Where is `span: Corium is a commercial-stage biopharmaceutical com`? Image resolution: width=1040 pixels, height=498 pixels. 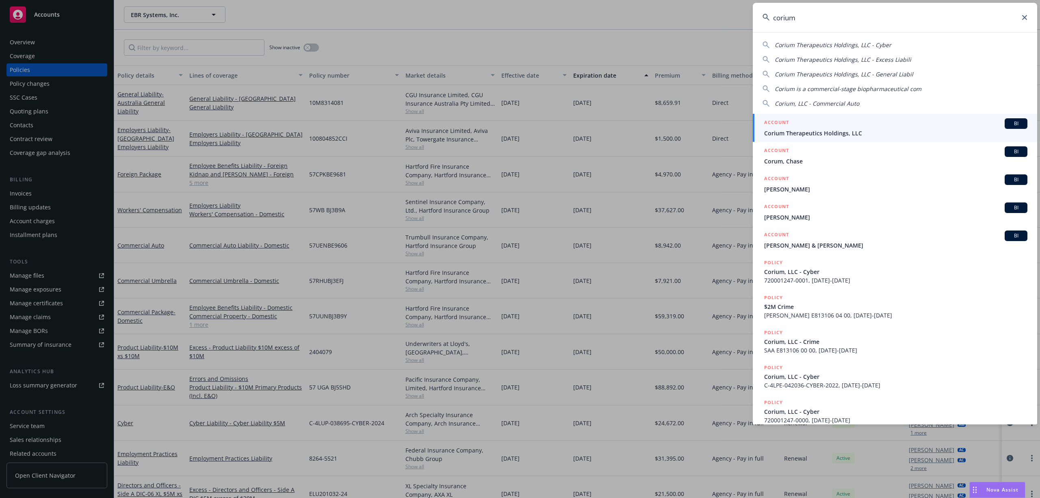
span: Corium is a commercial-stage biopharmaceutical com is located at coordinates (848, 89).